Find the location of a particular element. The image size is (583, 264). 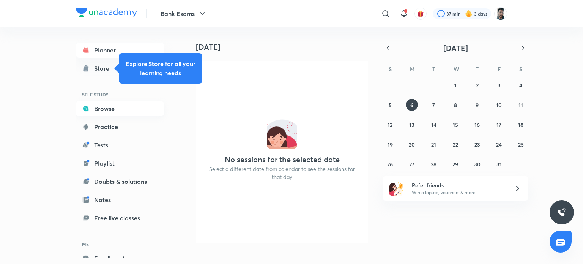

button: avatar is located at coordinates (421, 14).